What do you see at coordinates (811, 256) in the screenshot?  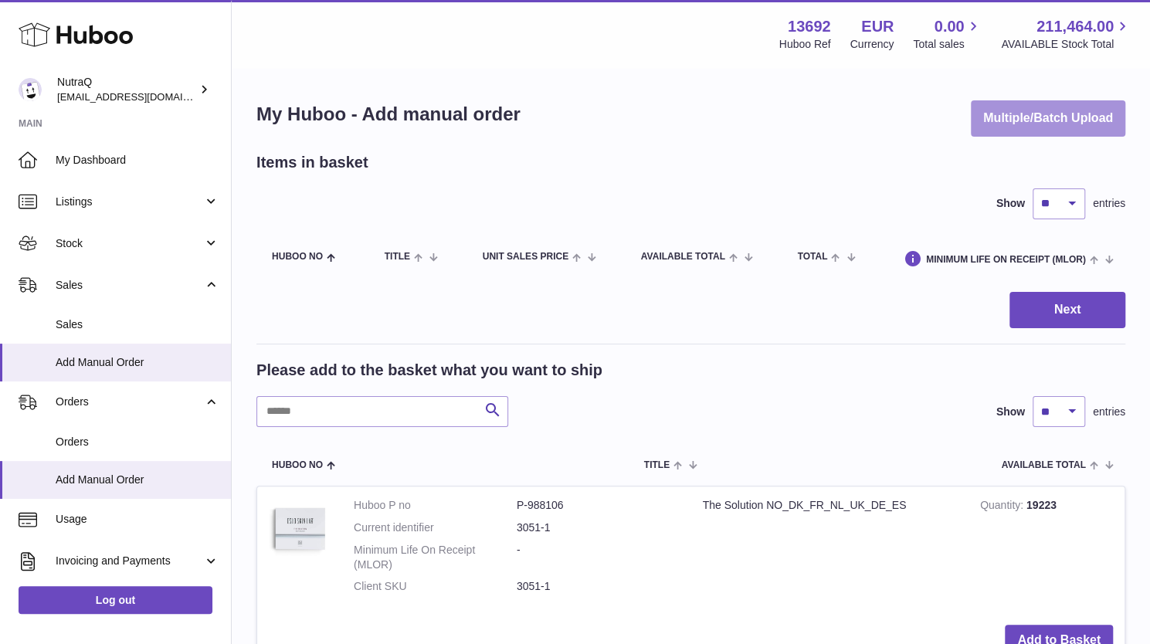 I see `span: Total` at bounding box center [811, 256].